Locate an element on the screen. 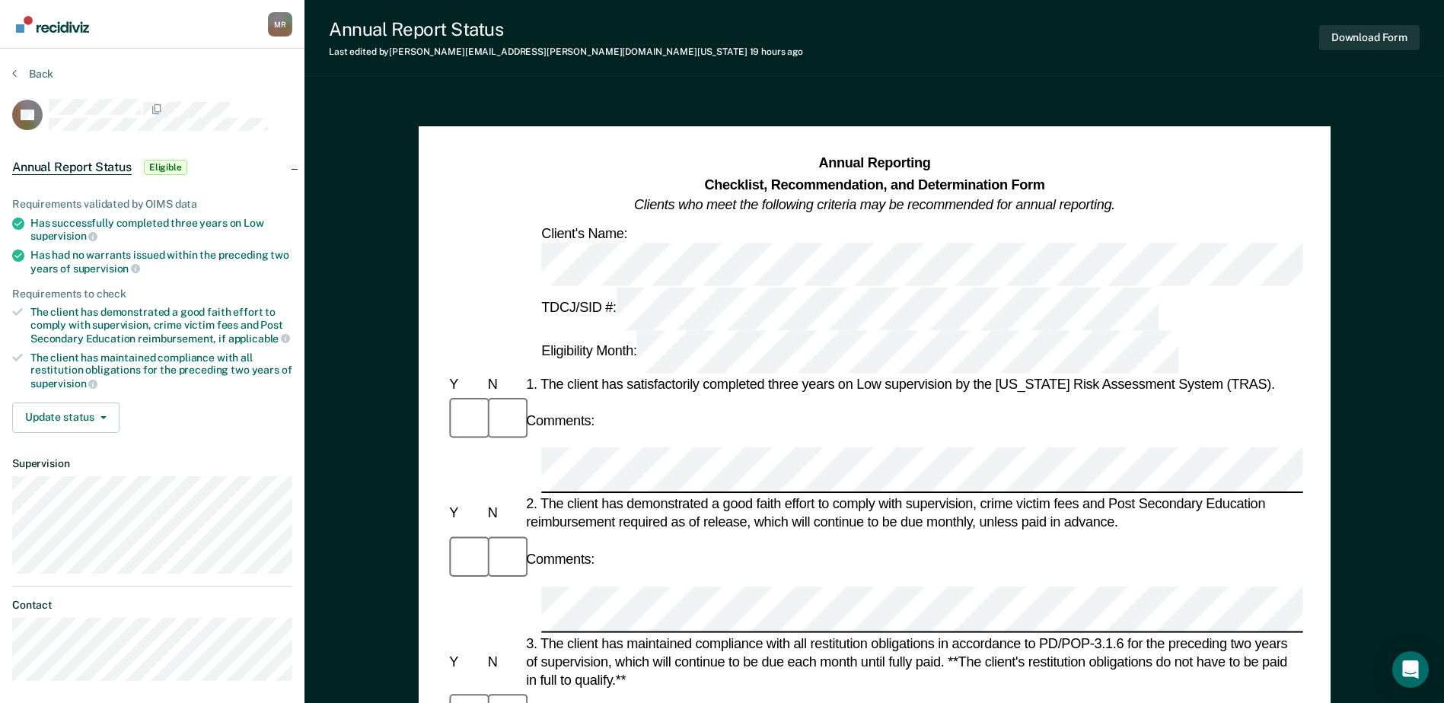 The height and width of the screenshot is (703, 1444). em: Clients who meet the following criteria may be recommended for annual reporting. is located at coordinates (874, 205).